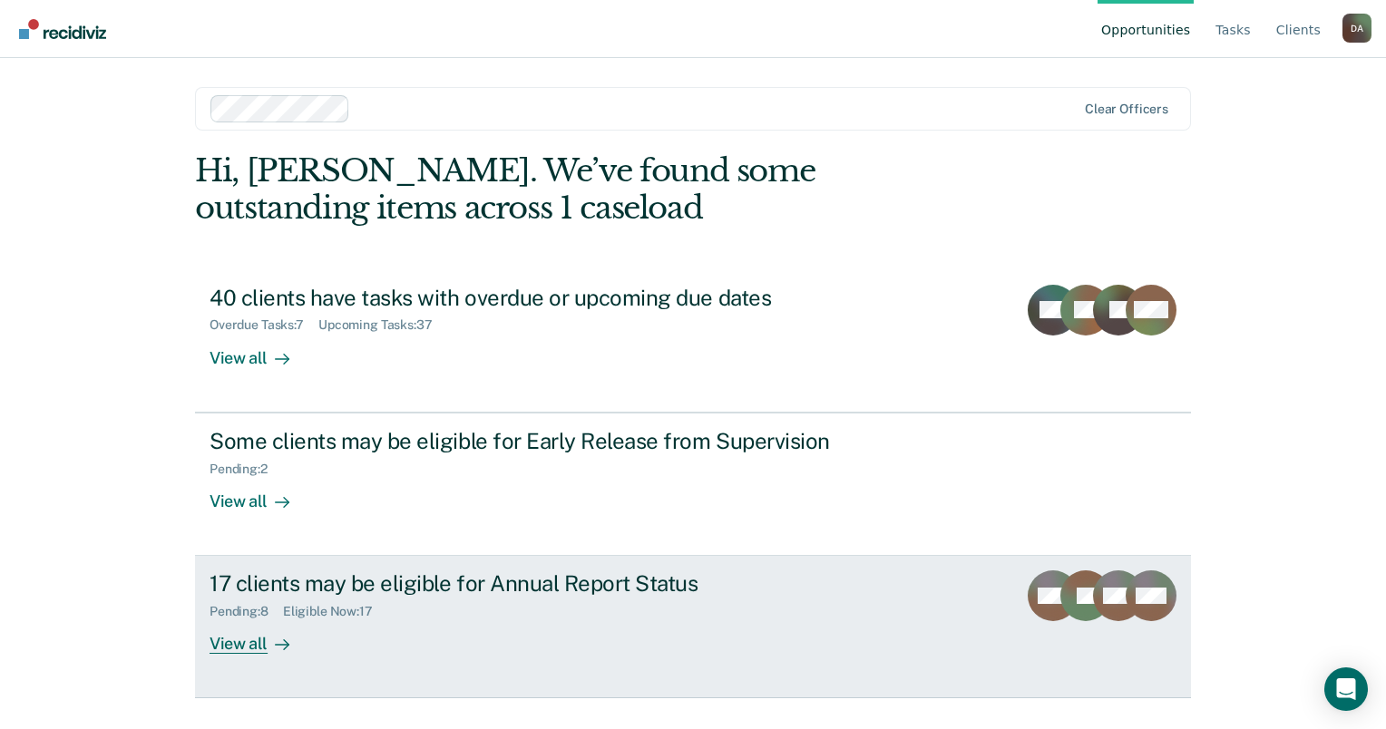 The height and width of the screenshot is (729, 1386). I want to click on div: Upcoming Tasks : 37, so click(383, 325).